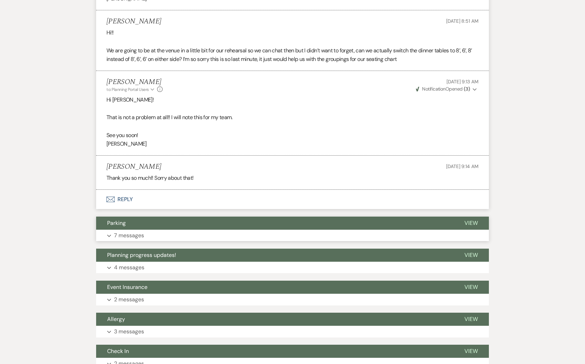  What do you see at coordinates (292, 268) in the screenshot?
I see `button: 4 messages` at bounding box center [292, 268].